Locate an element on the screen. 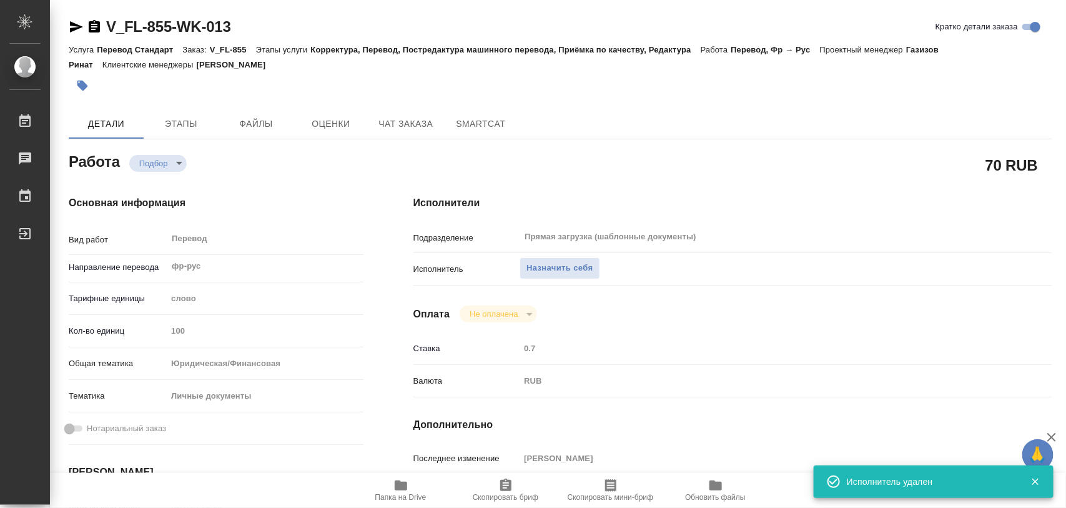  p: Работа is located at coordinates (716, 49).